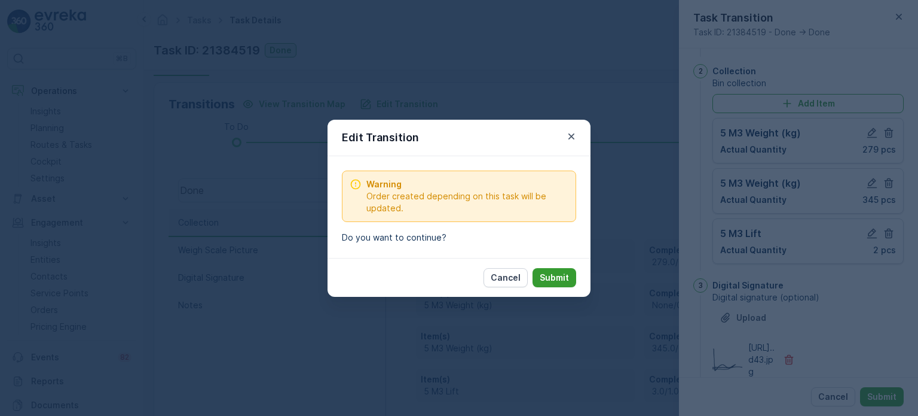  Describe the element at coordinates (459, 237) in the screenshot. I see `p: Do you want to continue?` at that location.